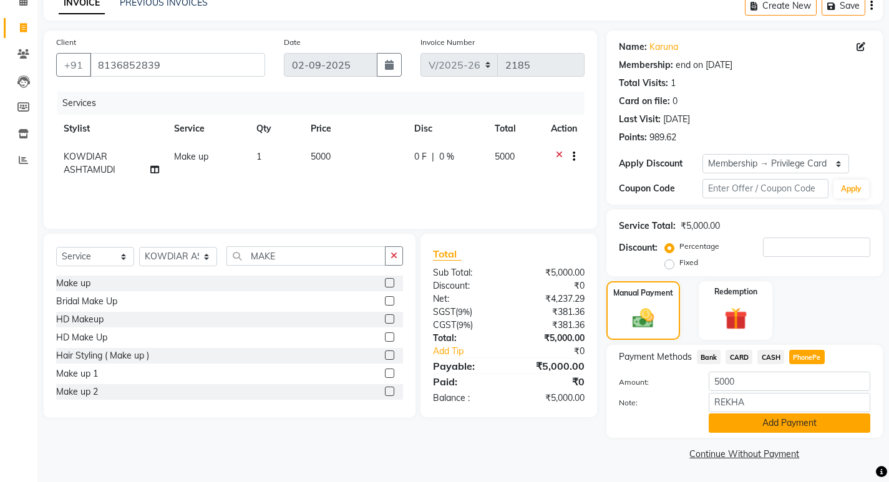  Describe the element at coordinates (82, 337) in the screenshot. I see `div: HD Make Up` at that location.